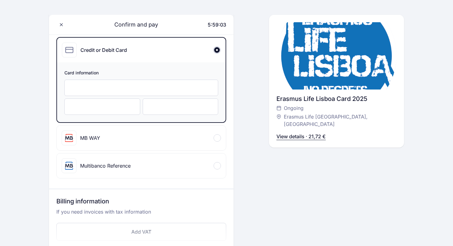 Image resolution: width=453 pixels, height=246 pixels. Describe the element at coordinates (141, 73) in the screenshot. I see `span: Card information` at that location.